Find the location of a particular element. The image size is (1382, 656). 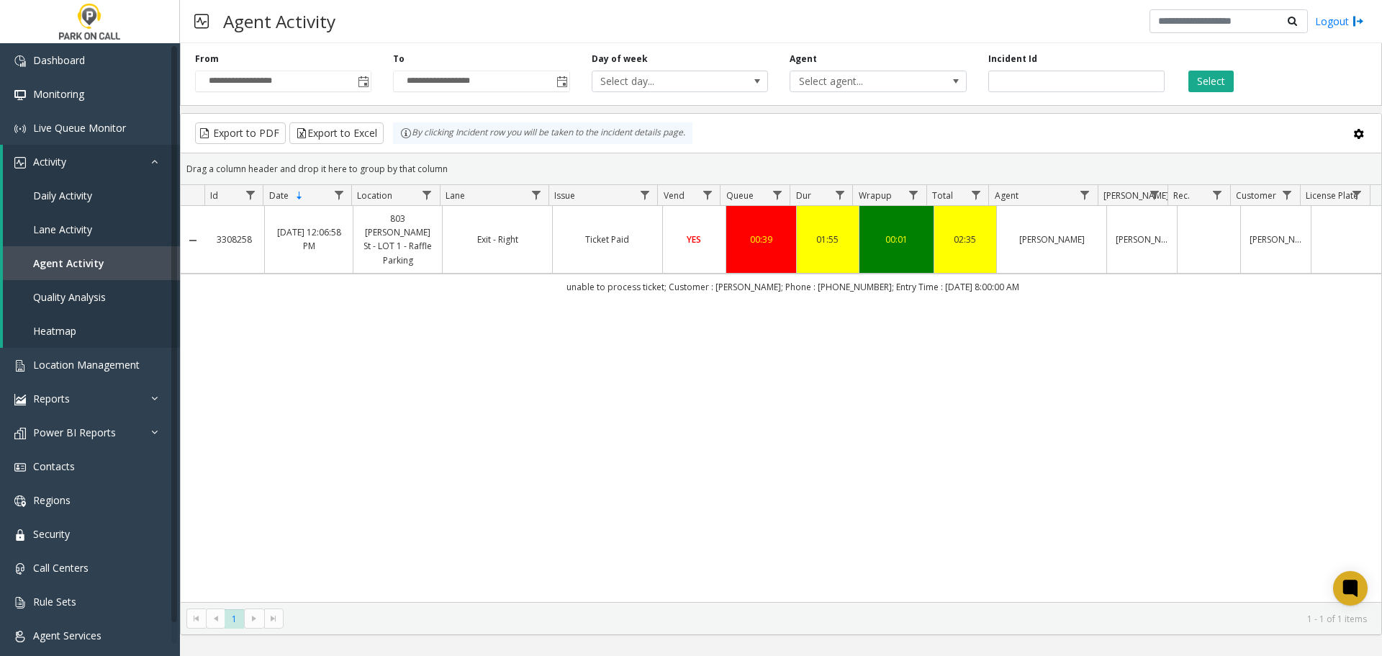

a: License Plate Filter Menu is located at coordinates (1357, 194).